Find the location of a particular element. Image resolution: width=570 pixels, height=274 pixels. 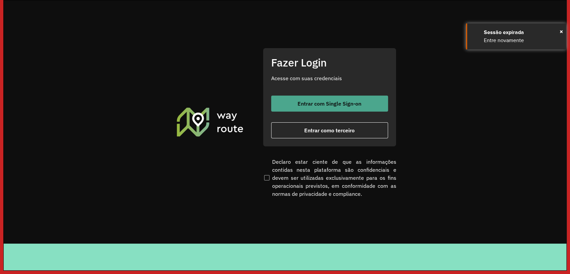

button: Close is located at coordinates (562, 31).